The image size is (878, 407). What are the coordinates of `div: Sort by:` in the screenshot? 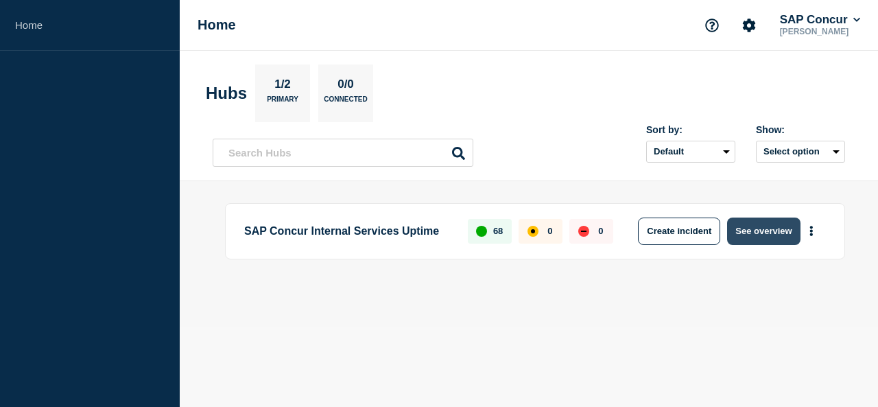 It's located at (691, 130).